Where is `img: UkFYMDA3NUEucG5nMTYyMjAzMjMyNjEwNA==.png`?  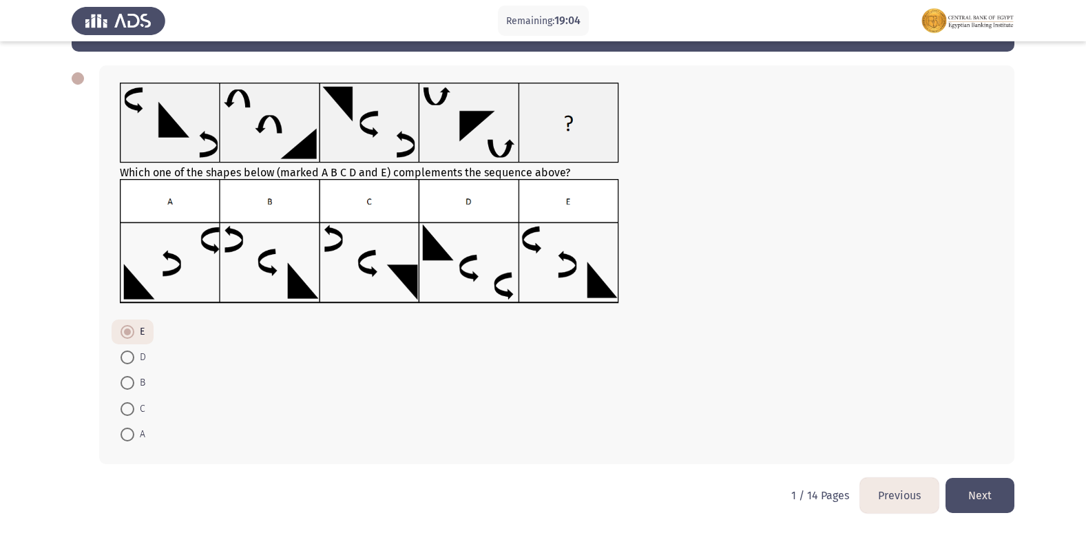
img: UkFYMDA3NUEucG5nMTYyMjAzMjMyNjEwNA==.png is located at coordinates (369, 123).